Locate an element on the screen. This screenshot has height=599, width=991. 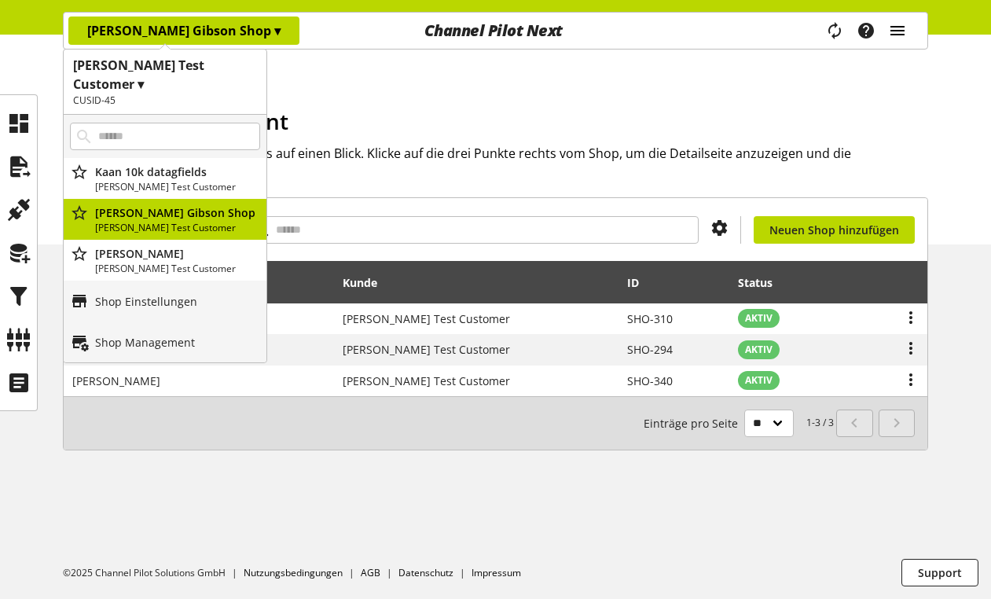
h2: Hier siehst Du alle Deine Shops auf einen Blick. Klicke auf die drei Punkte rechts vom Shop, um d... is located at coordinates (508, 163).